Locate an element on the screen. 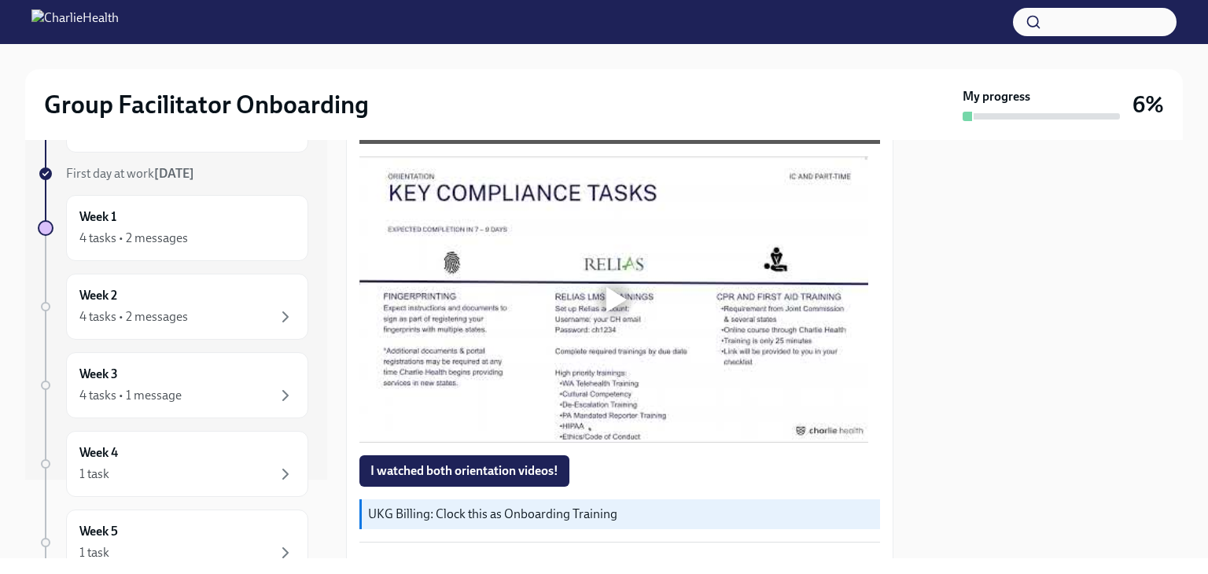  span: First day at work is located at coordinates (130, 173).